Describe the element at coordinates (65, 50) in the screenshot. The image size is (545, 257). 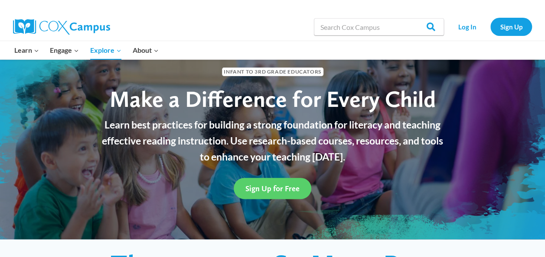
I see `button: Child menu of Engage` at that location.